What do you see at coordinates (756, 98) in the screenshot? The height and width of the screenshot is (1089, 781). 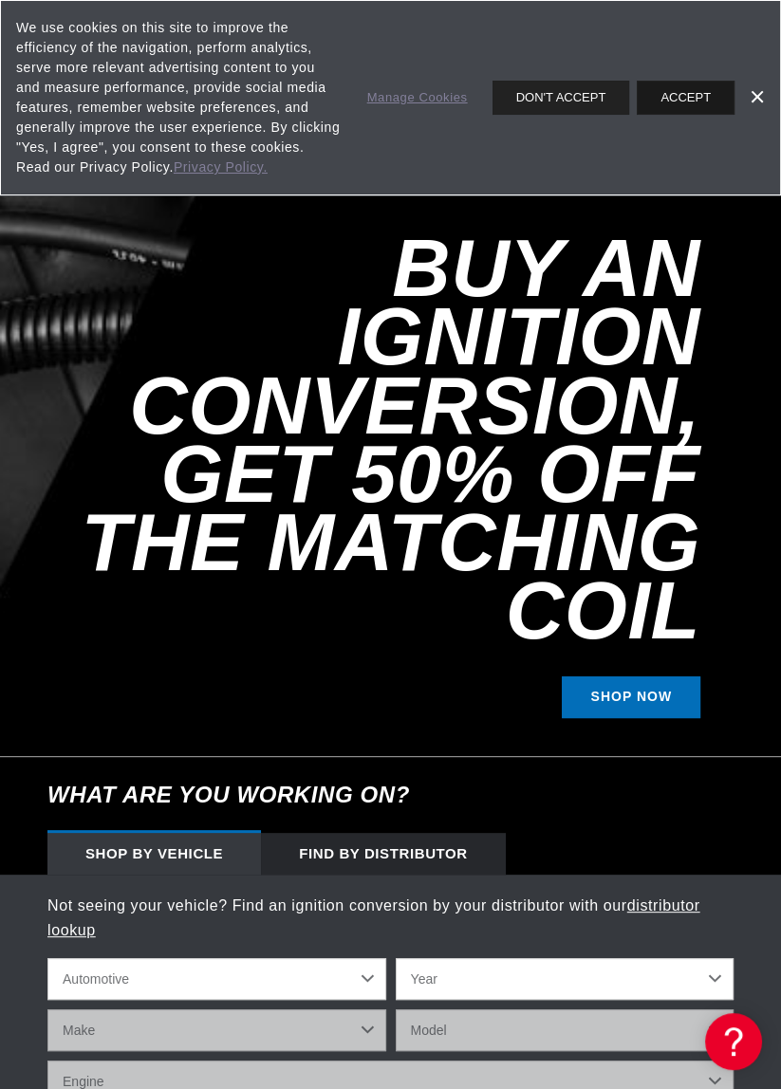 I see `a: Dismiss Banner` at bounding box center [756, 98].